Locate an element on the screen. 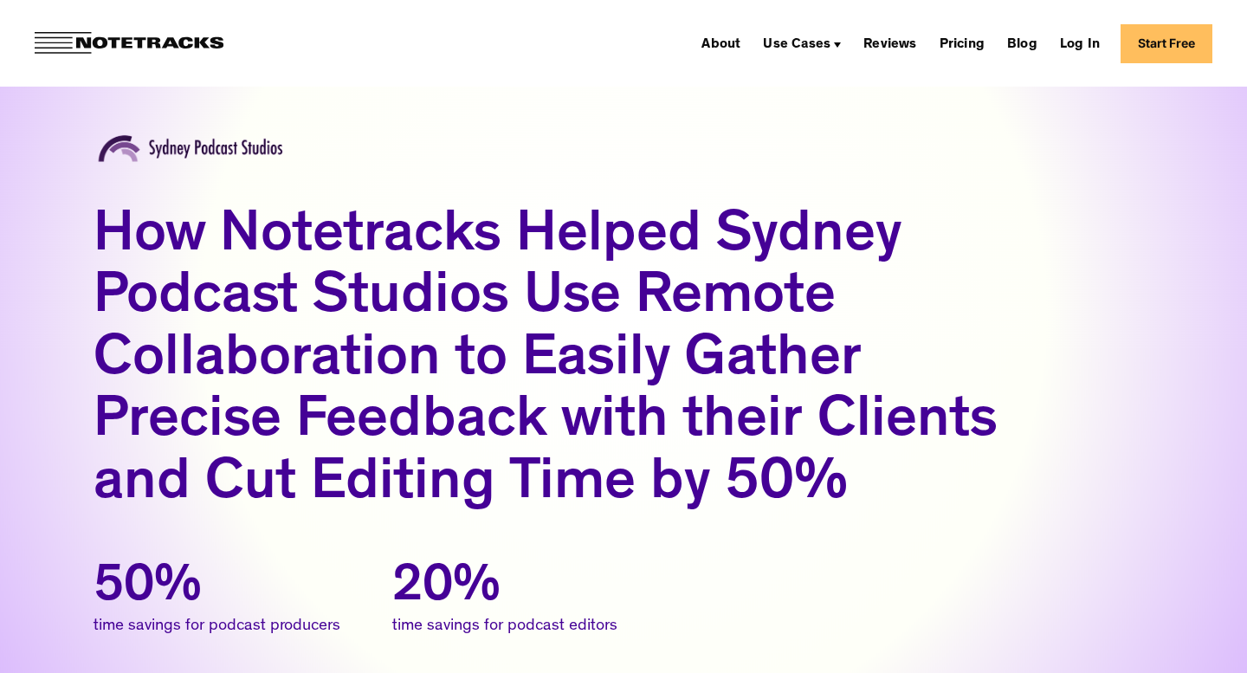 Image resolution: width=1247 pixels, height=673 pixels. div: 50% is located at coordinates (216, 590).